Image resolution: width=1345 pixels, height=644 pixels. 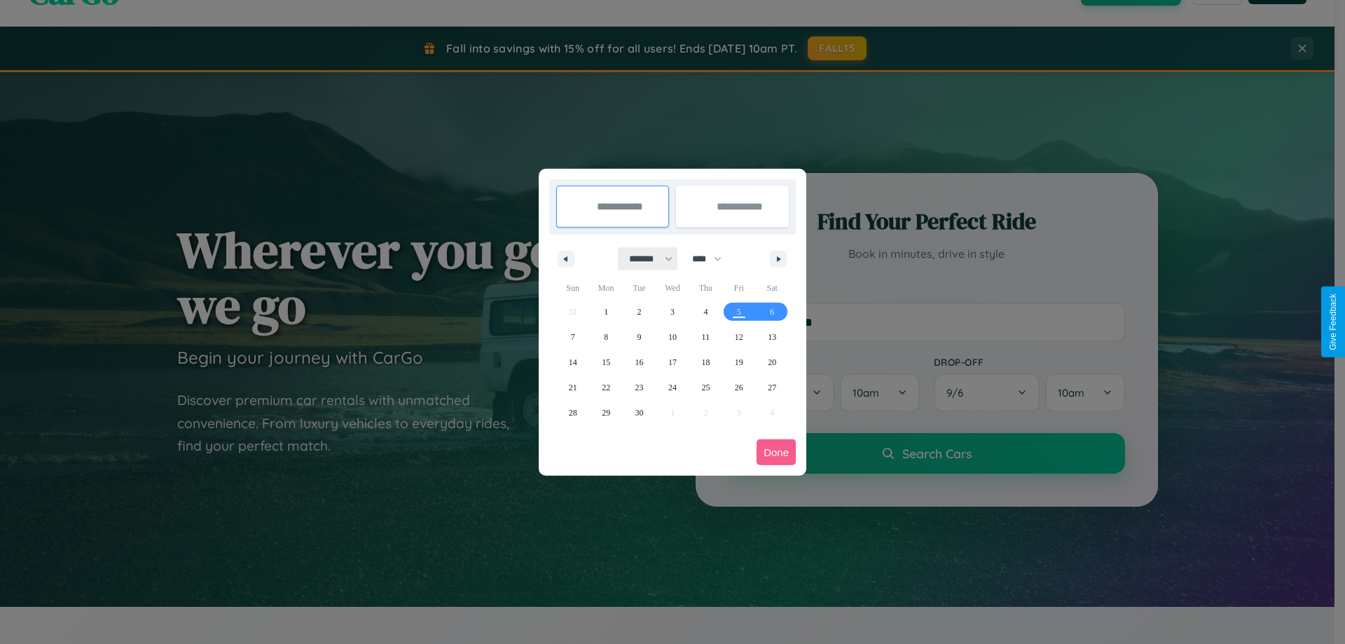 I want to click on div: Give Feedback, so click(x=1333, y=322).